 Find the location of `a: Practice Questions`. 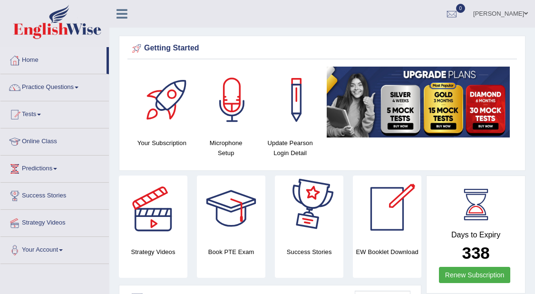

a: Practice Questions is located at coordinates (55, 86).